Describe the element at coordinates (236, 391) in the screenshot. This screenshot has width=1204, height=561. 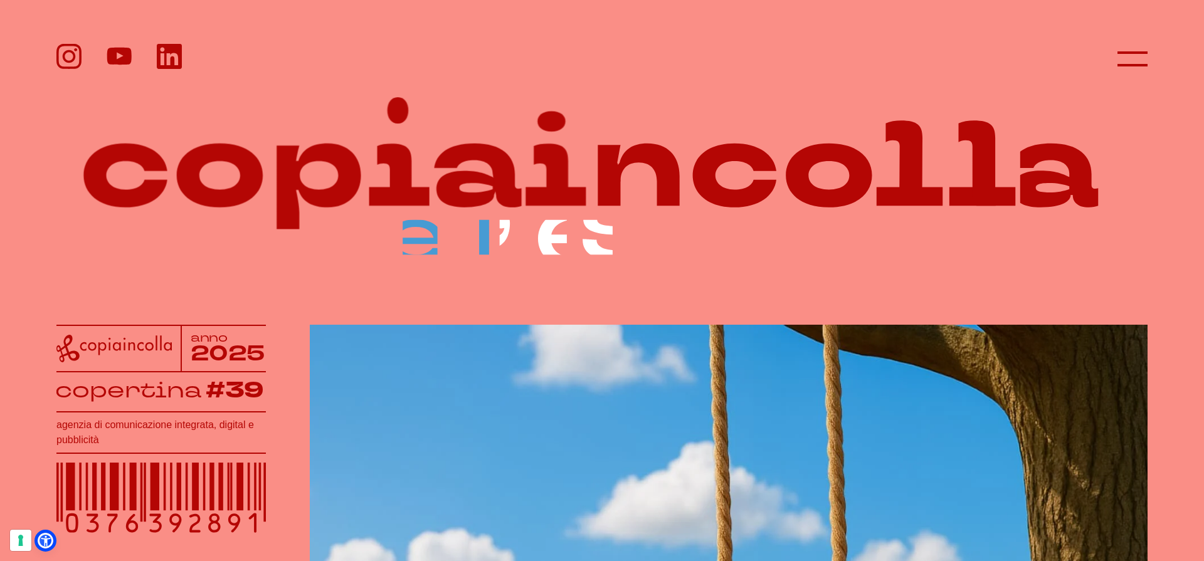
I see `tspan: #39` at that location.